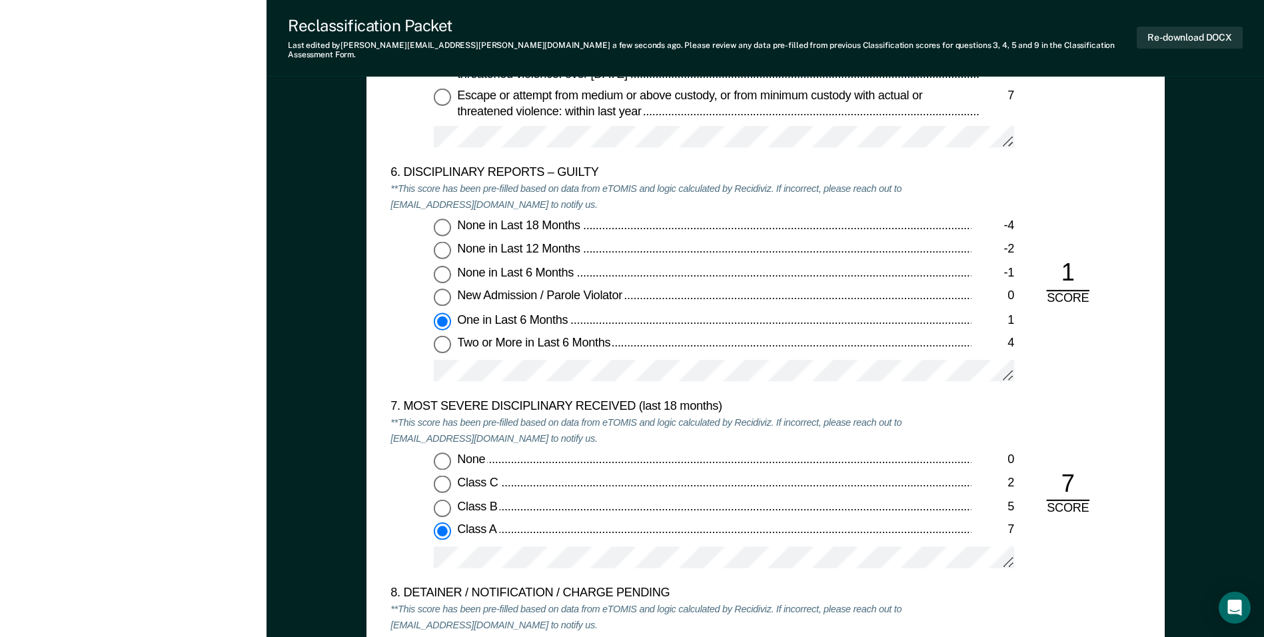  What do you see at coordinates (680, 173) in the screenshot?
I see `div: 6. DISCIPLINARY REPORTS – GUILTY` at bounding box center [680, 173].